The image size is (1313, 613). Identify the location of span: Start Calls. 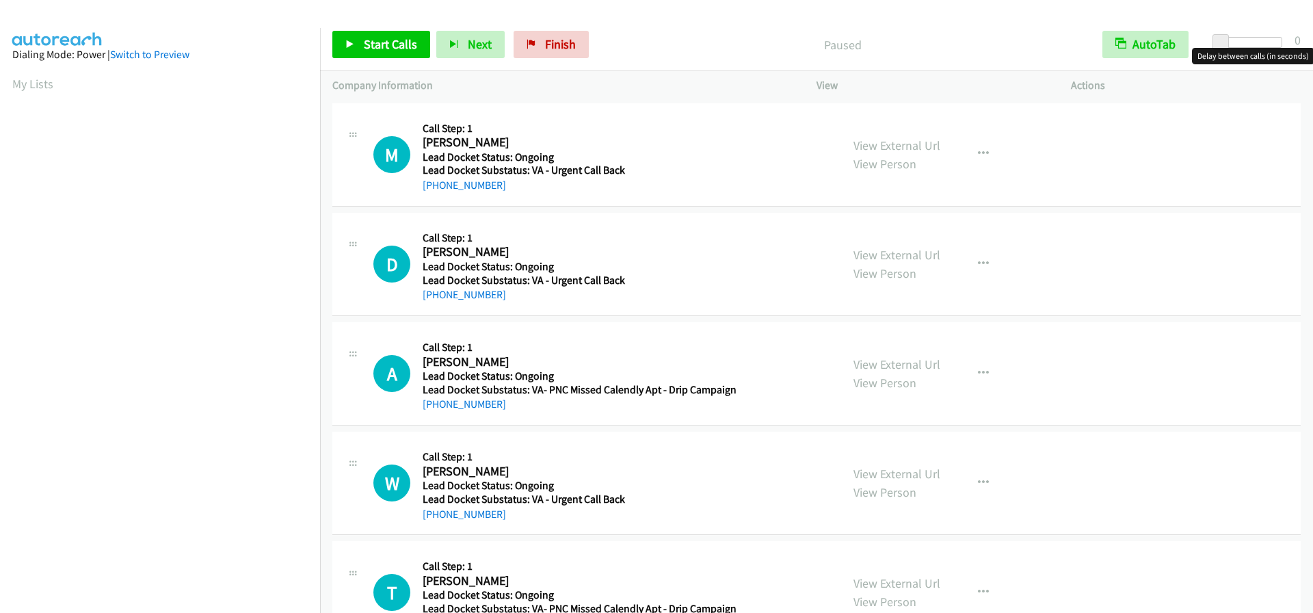
(390, 44).